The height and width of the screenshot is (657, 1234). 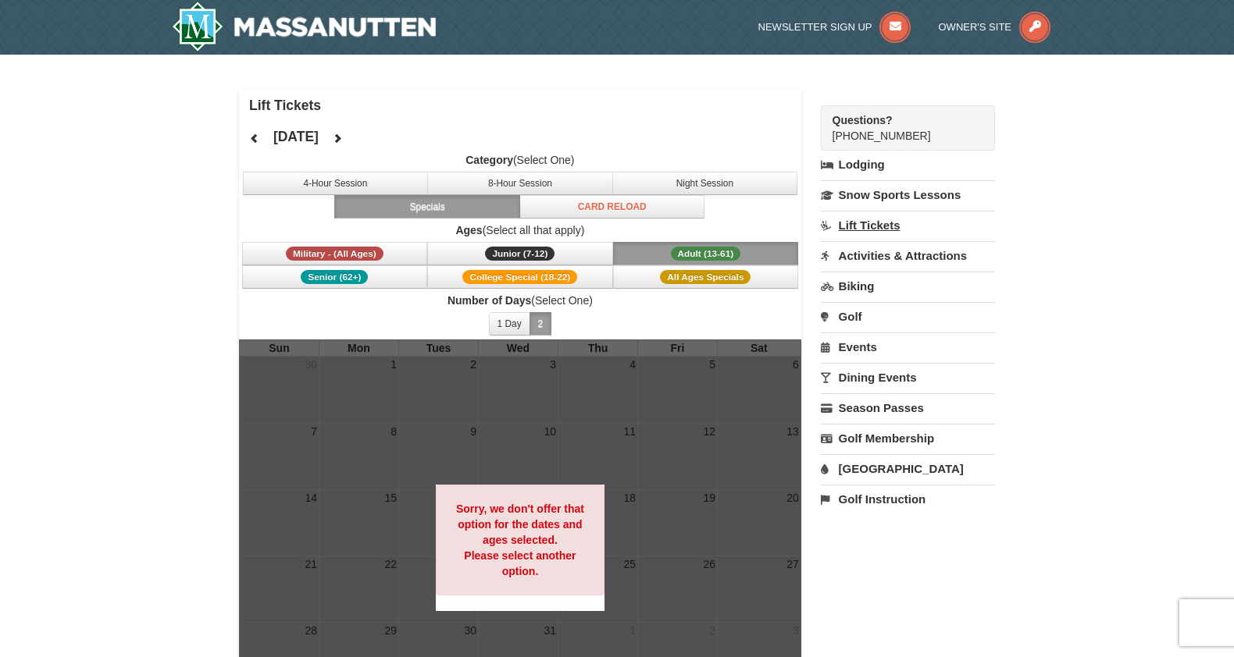 What do you see at coordinates (334, 254) in the screenshot?
I see `span: Military - (All Ages)` at bounding box center [334, 254].